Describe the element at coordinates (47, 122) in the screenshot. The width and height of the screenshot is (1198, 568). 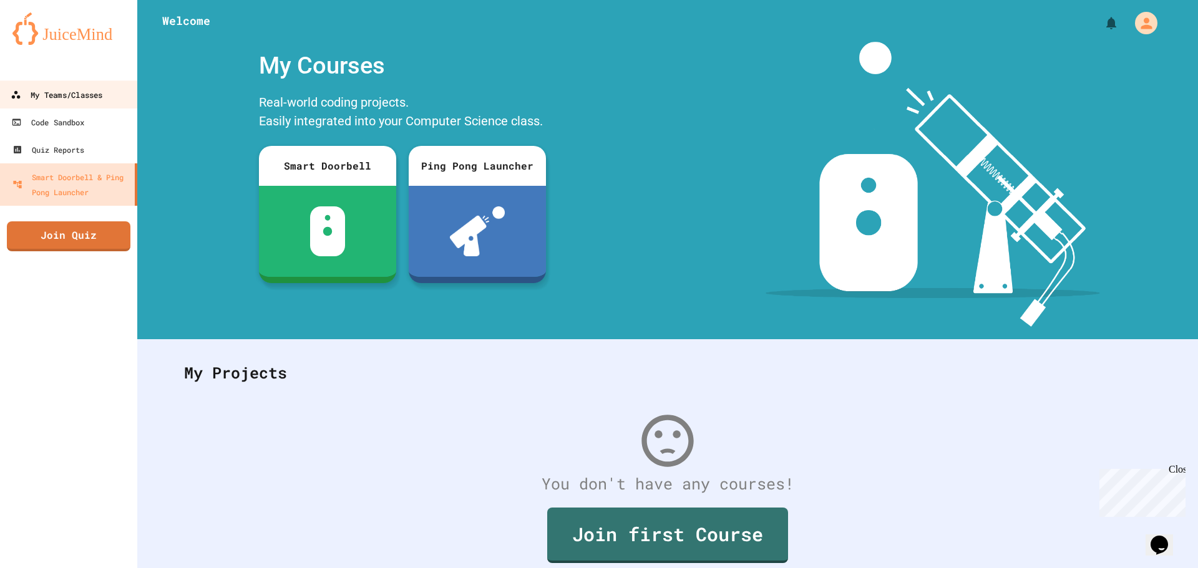
I see `div: Code Sandbox` at that location.